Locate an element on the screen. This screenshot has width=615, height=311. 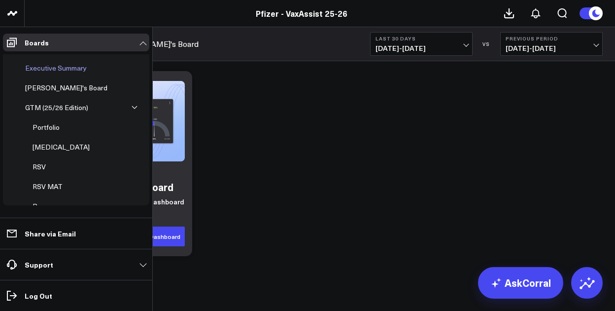
a: Pneumo is located at coordinates (45, 206).